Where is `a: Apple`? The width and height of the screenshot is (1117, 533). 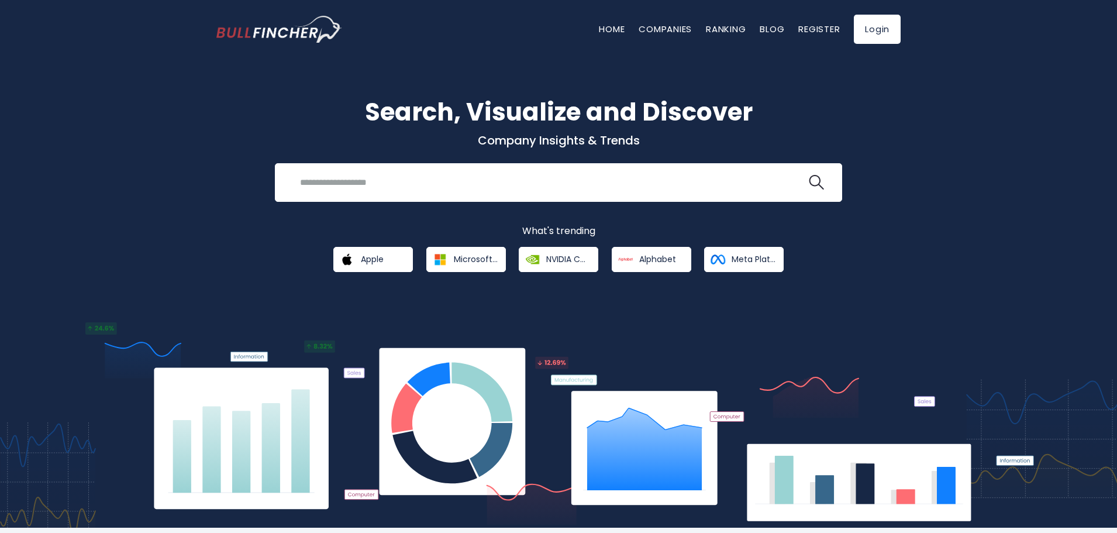 a: Apple is located at coordinates (373, 259).